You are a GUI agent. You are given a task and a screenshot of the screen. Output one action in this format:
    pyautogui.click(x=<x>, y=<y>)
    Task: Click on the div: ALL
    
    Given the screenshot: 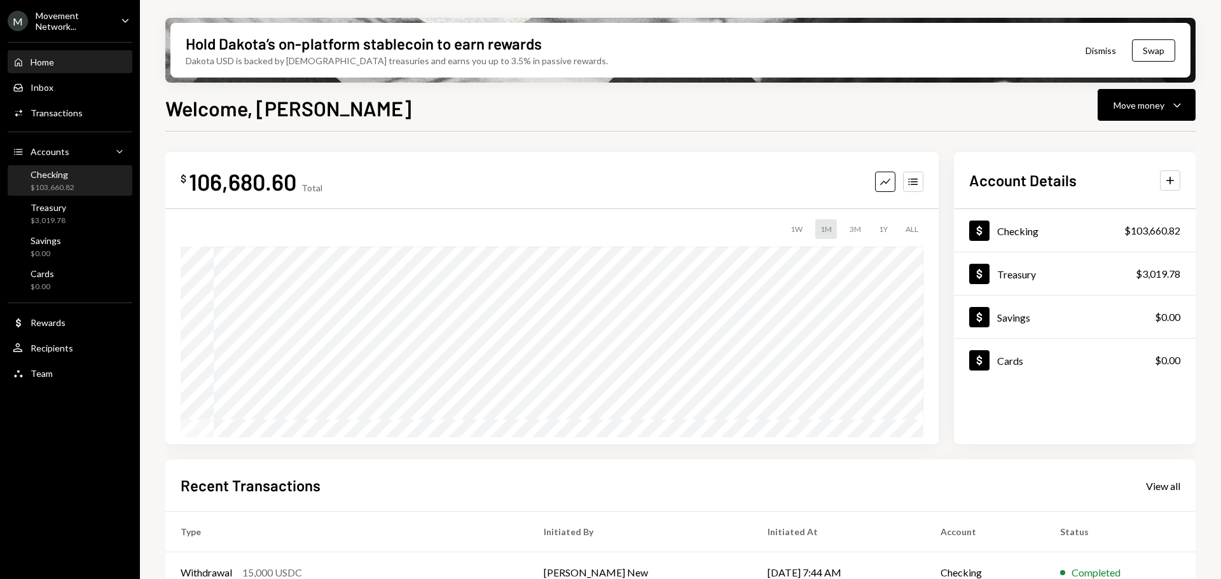 What is the action you would take?
    pyautogui.click(x=912, y=229)
    